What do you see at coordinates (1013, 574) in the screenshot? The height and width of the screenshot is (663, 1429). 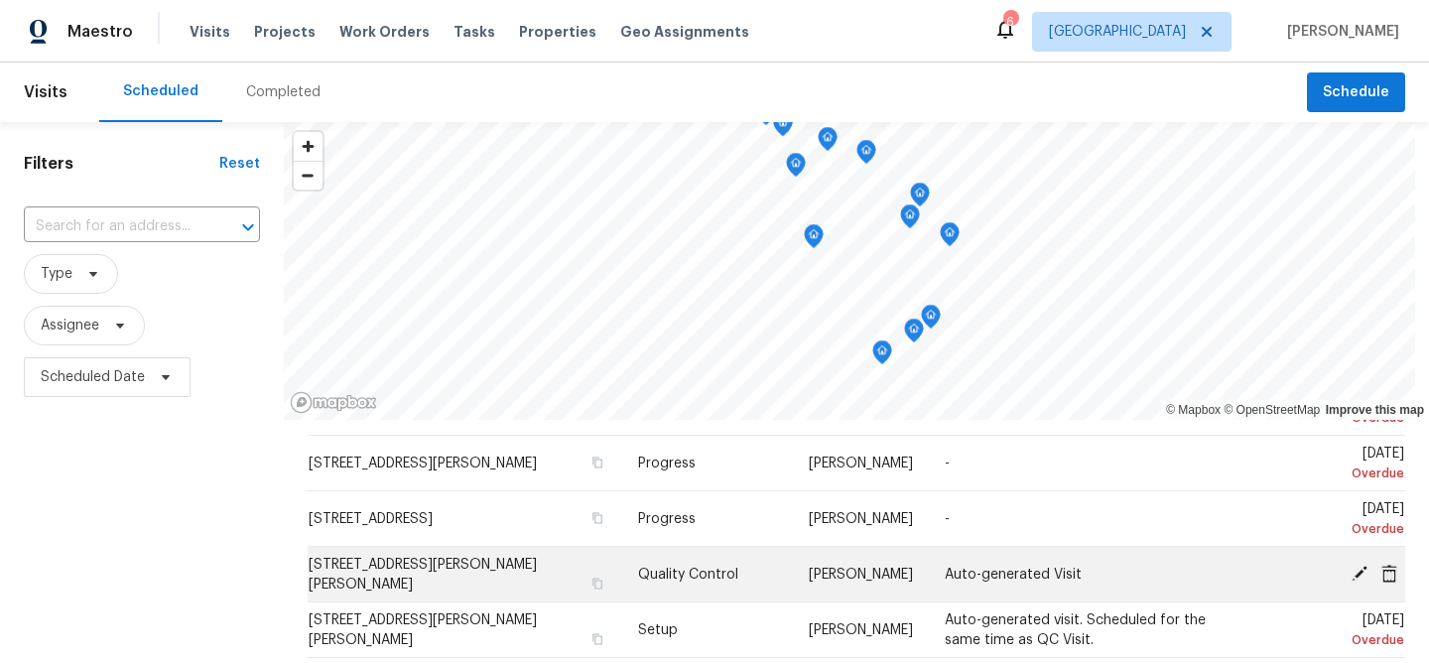 I see `span: Auto-generated Visit` at bounding box center [1013, 574].